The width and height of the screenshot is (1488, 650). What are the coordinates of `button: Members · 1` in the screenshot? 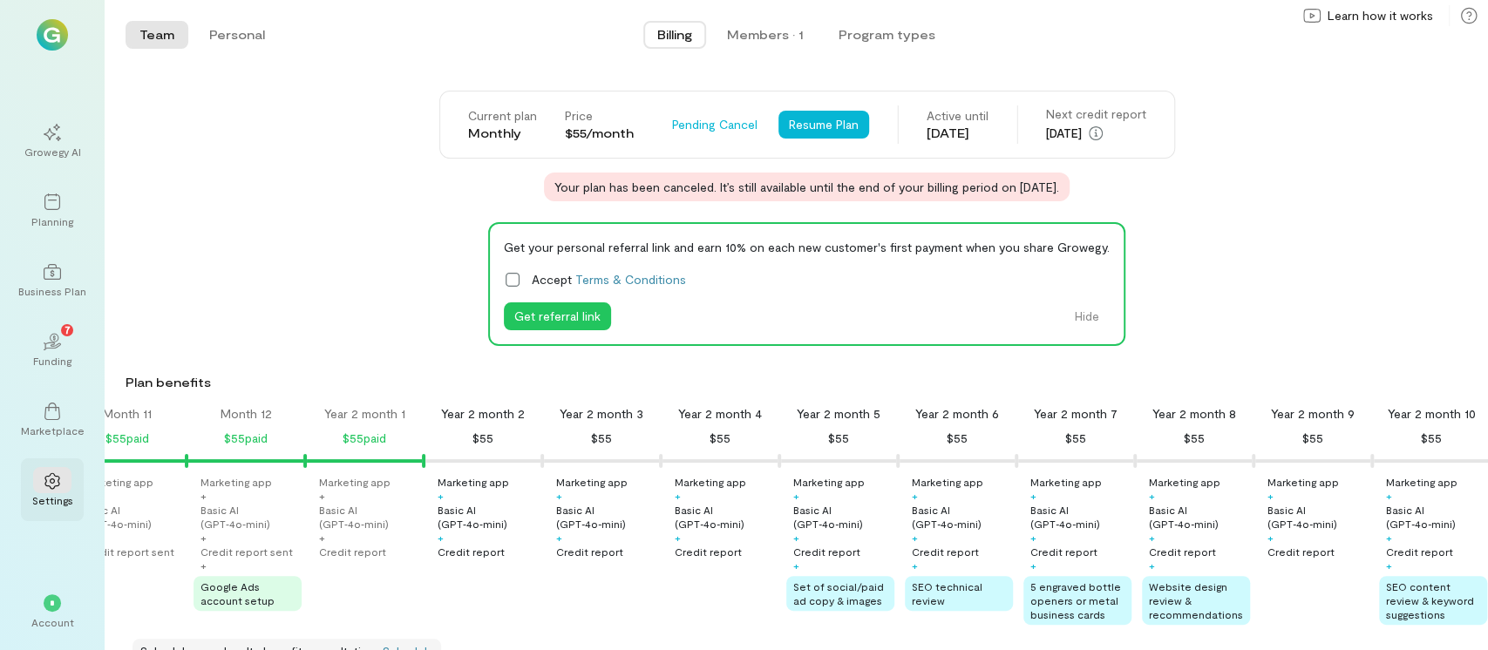 It's located at (766, 35).